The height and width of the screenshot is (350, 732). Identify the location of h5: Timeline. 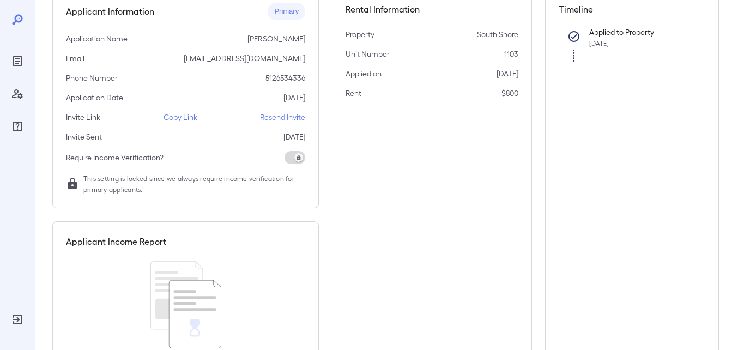
(632, 9).